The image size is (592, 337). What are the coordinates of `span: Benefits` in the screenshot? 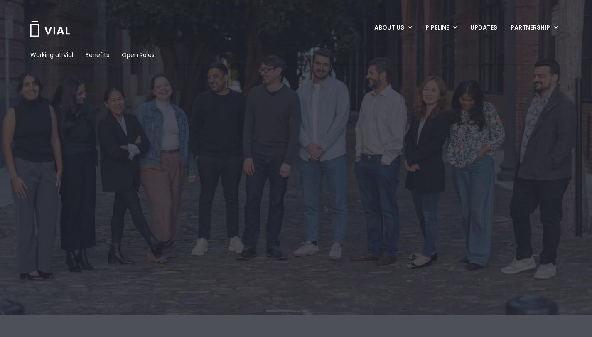 It's located at (97, 55).